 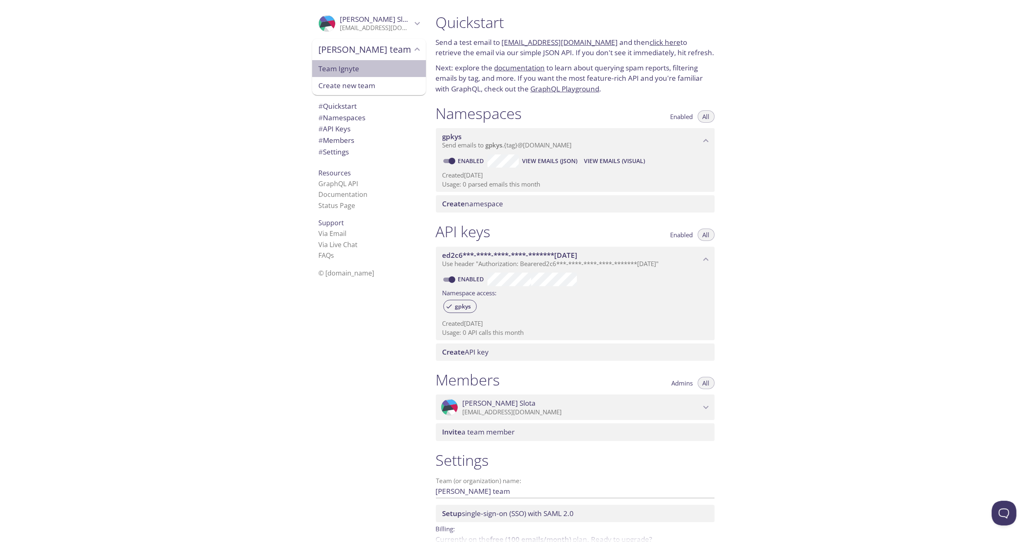 I want to click on a: GraphQL Playground, so click(x=565, y=89).